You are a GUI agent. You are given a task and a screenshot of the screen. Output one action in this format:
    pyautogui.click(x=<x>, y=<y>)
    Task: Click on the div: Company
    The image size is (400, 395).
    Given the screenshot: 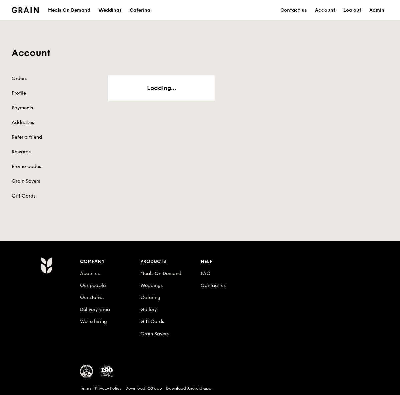 What is the action you would take?
    pyautogui.click(x=110, y=262)
    